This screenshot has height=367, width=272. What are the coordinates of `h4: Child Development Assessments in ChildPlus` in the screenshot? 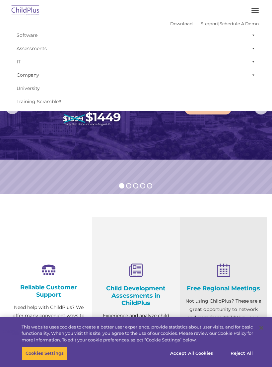 It's located at (136, 296).